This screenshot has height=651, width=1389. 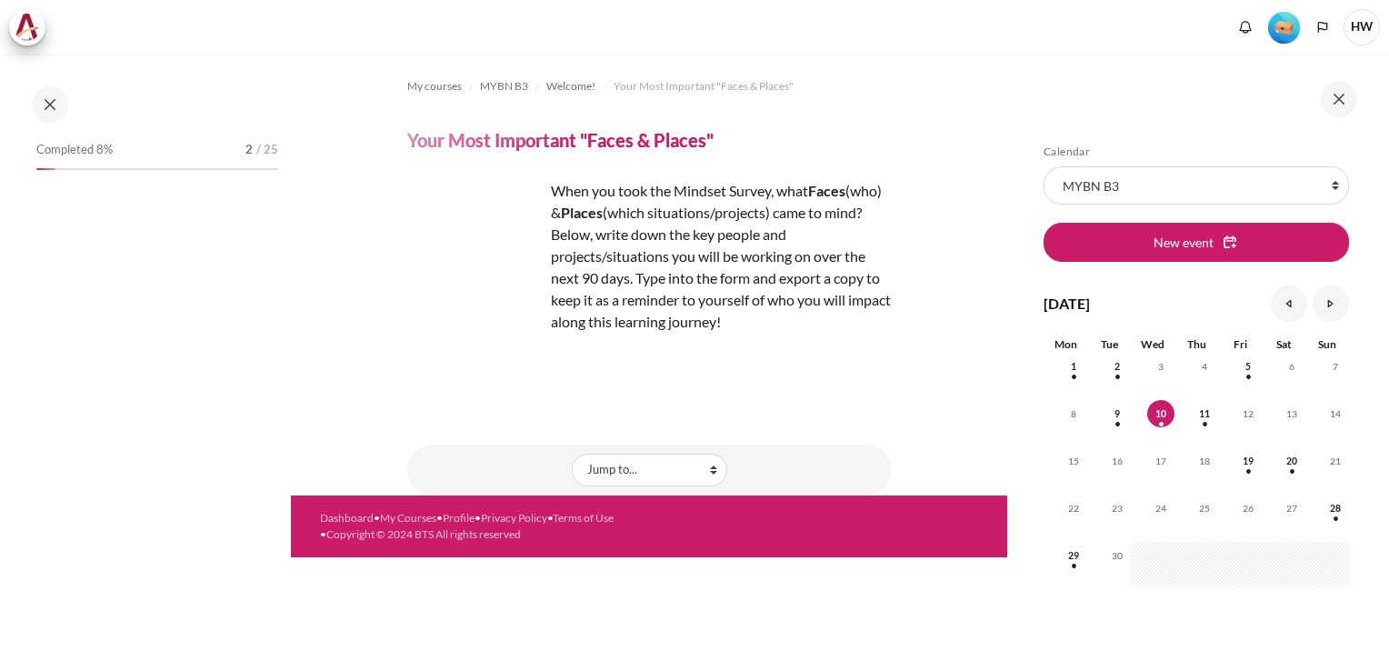 I want to click on a: Privacy Policy, so click(x=514, y=517).